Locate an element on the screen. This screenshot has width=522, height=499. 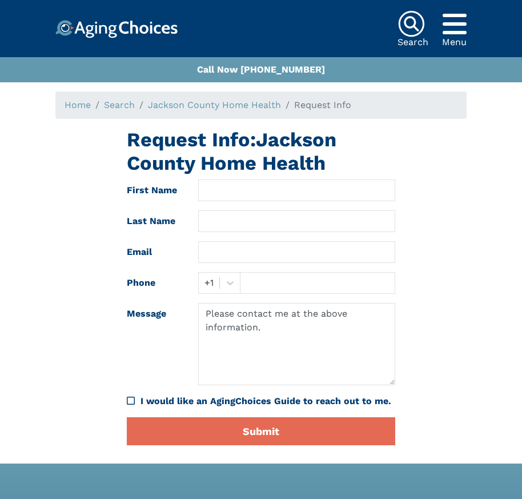
div: Popover trigger is located at coordinates (454, 24).